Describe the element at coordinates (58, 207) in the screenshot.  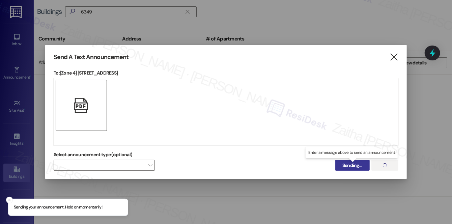
I see `p: Sending your announcement. Hold on momentarily!` at that location.